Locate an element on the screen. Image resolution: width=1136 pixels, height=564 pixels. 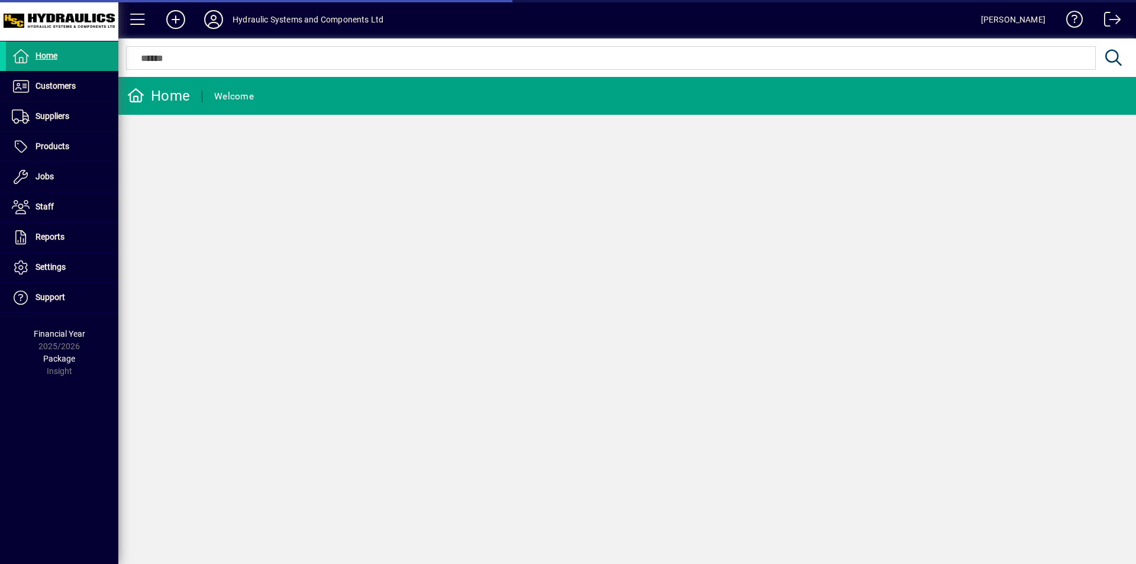
span: Support is located at coordinates (50, 297).